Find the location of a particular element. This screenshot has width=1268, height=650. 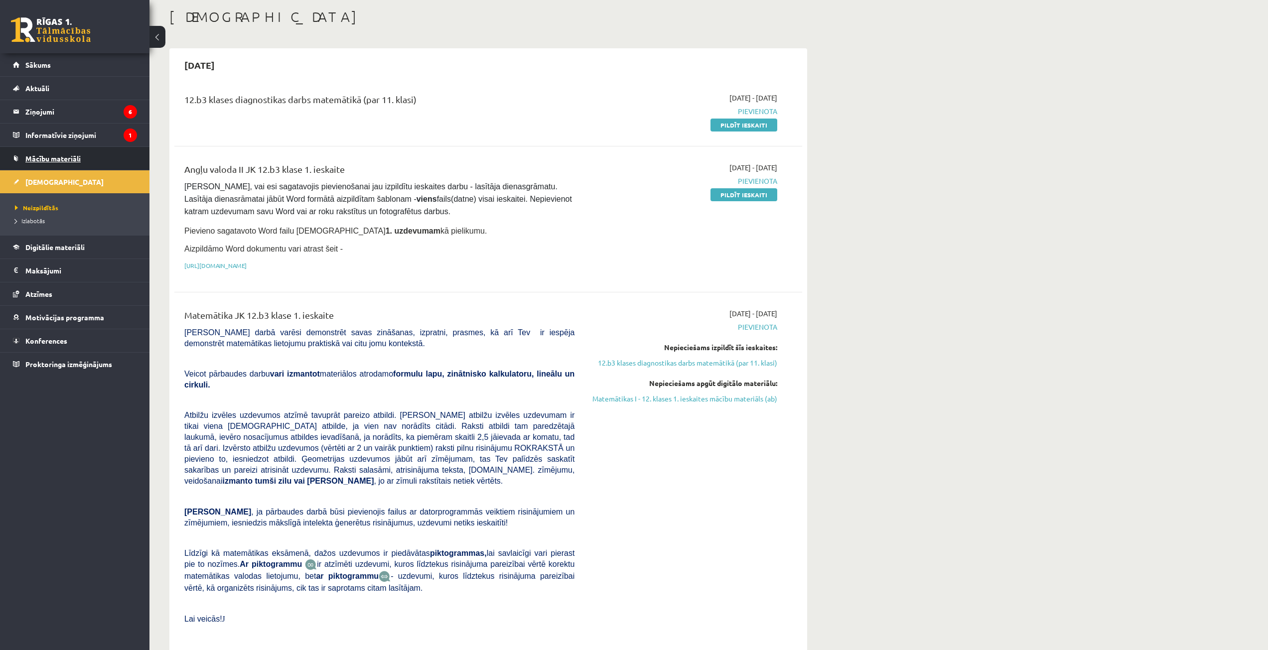

span: J is located at coordinates (224, 619).